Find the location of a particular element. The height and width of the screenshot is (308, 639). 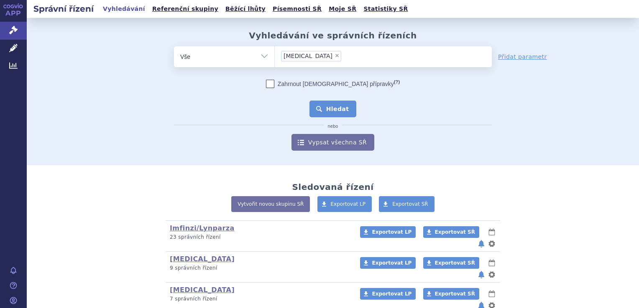

a: Referenční skupiny is located at coordinates (185, 9).